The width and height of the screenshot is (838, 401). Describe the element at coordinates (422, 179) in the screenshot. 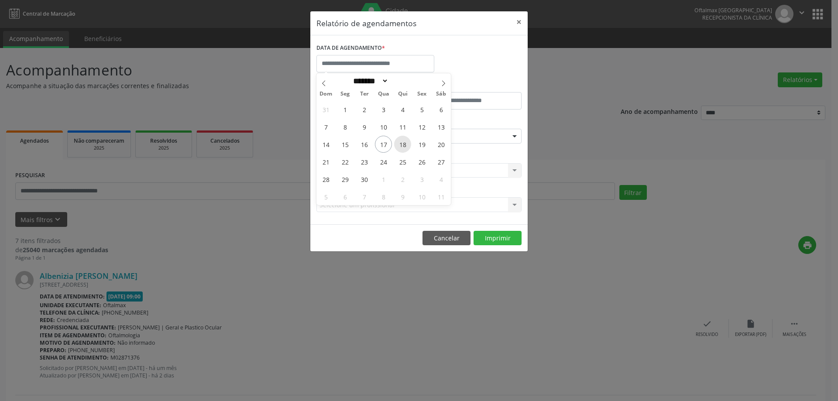

I see `span: Outubro 3, 2025` at that location.